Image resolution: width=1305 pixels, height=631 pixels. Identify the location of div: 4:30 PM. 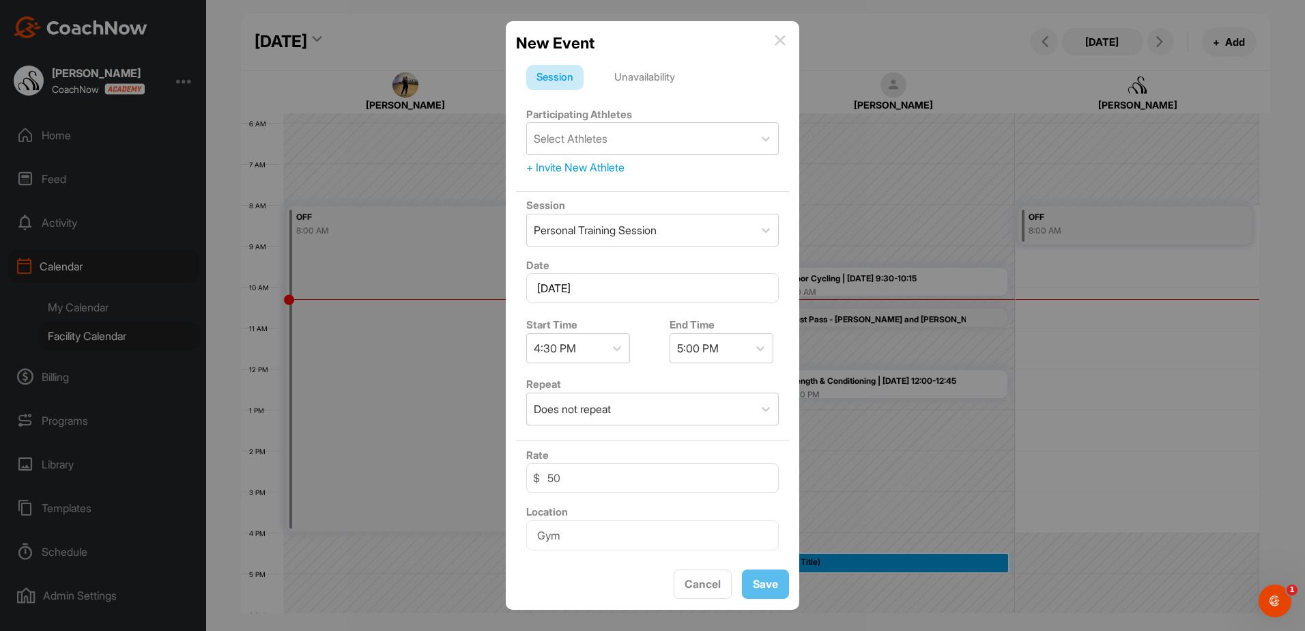
(555, 348).